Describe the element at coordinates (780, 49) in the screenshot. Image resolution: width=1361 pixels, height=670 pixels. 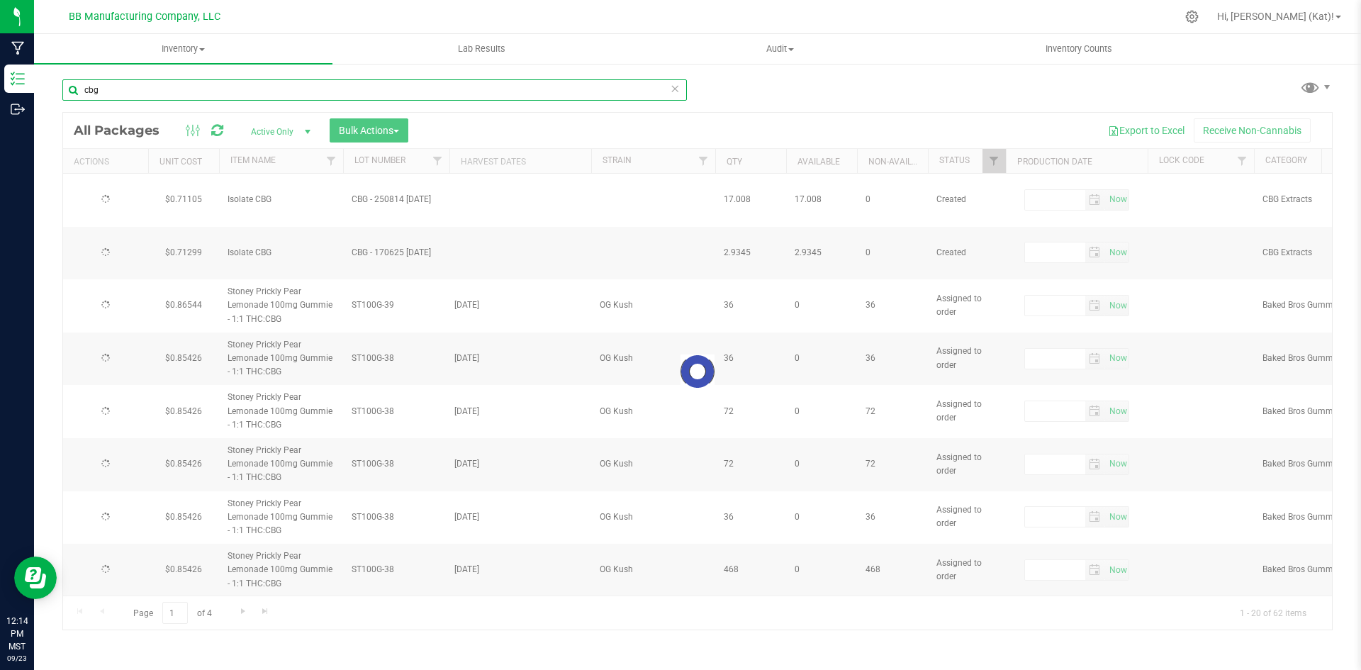
I see `span: Audit` at that location.